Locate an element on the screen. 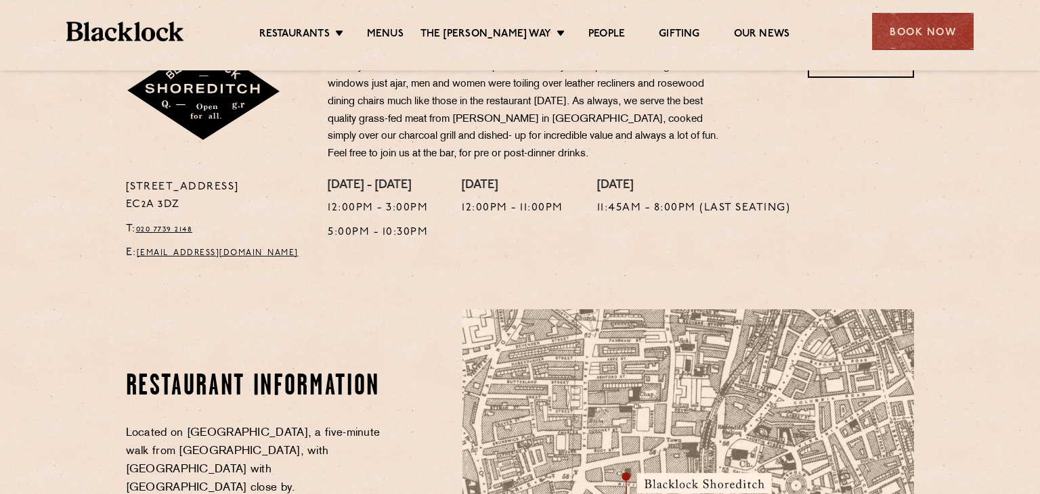  img: Shoreditch-stamp-v2-default.svg is located at coordinates (204, 91).